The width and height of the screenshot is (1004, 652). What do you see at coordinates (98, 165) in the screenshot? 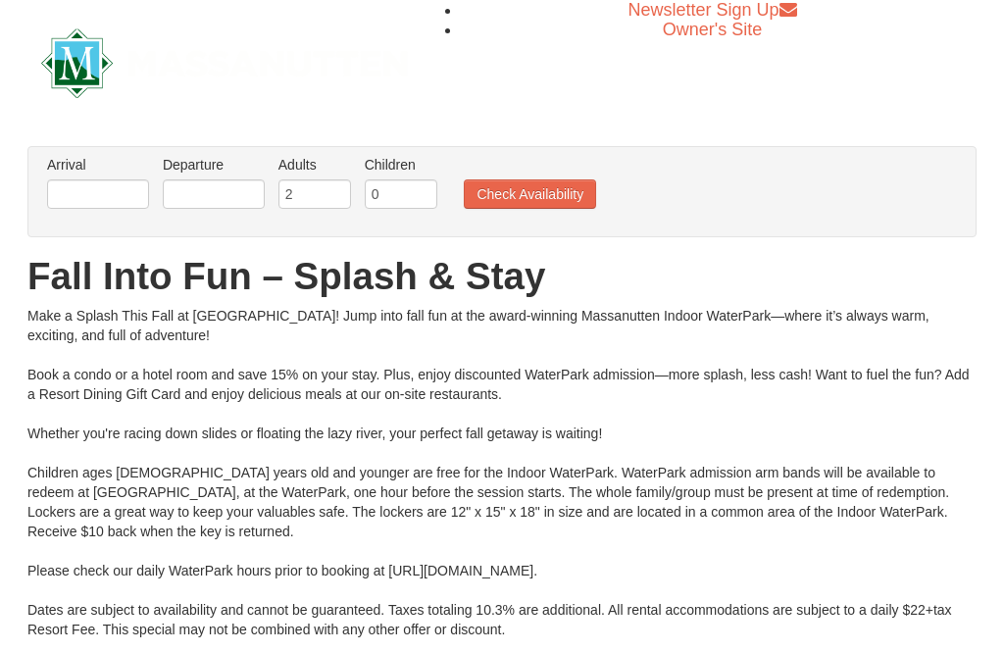
I see `label: Arrival` at bounding box center [98, 165].